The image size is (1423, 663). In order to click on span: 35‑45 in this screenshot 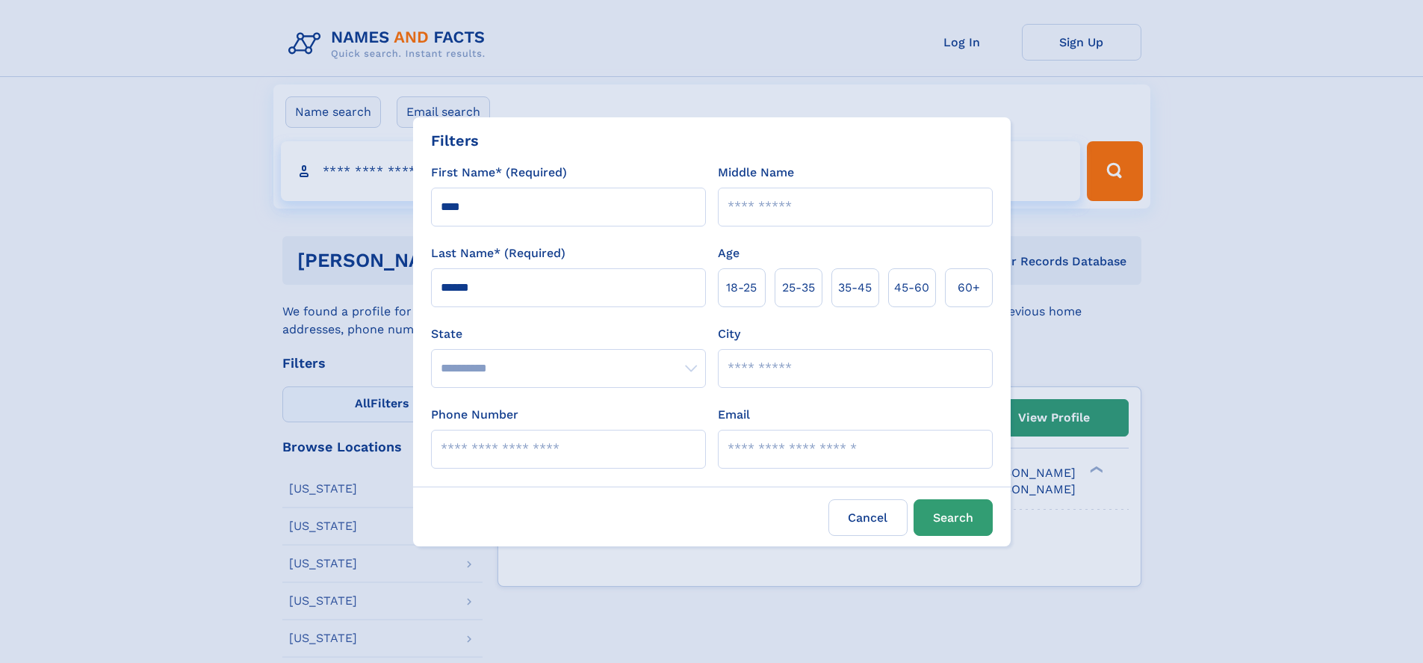, I will do `click(855, 288)`.